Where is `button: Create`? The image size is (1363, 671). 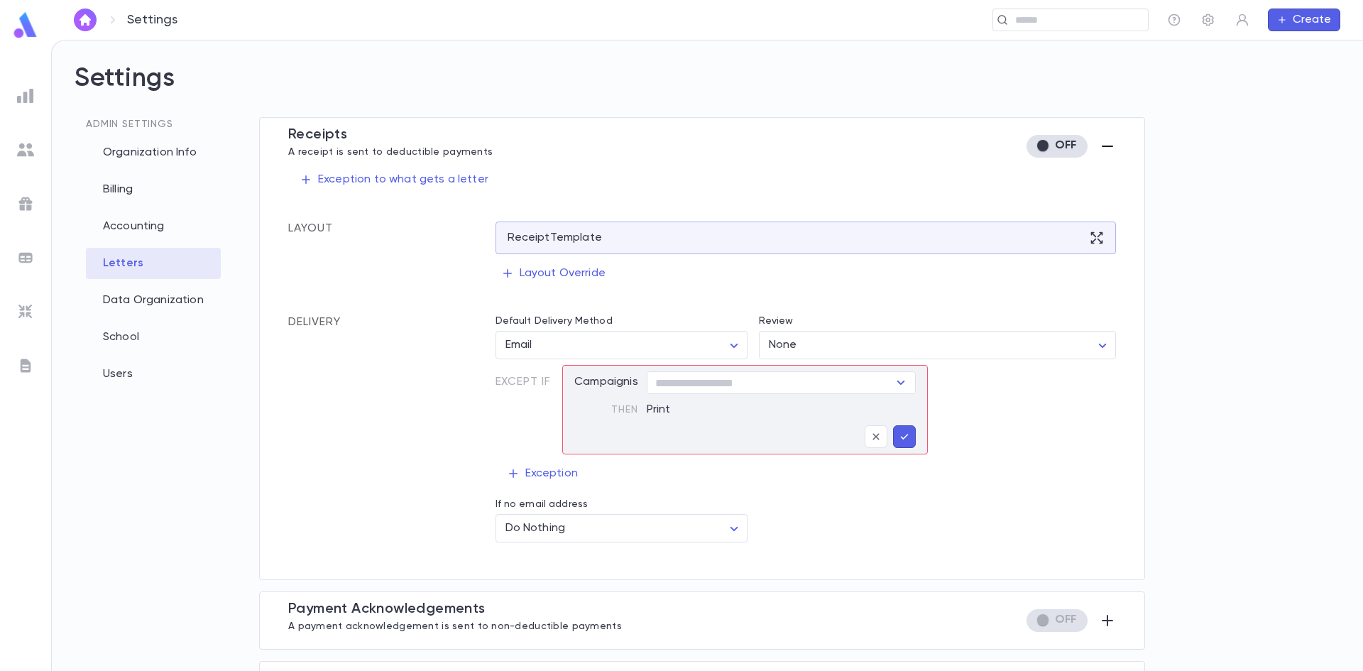
button: Create is located at coordinates (1304, 20).